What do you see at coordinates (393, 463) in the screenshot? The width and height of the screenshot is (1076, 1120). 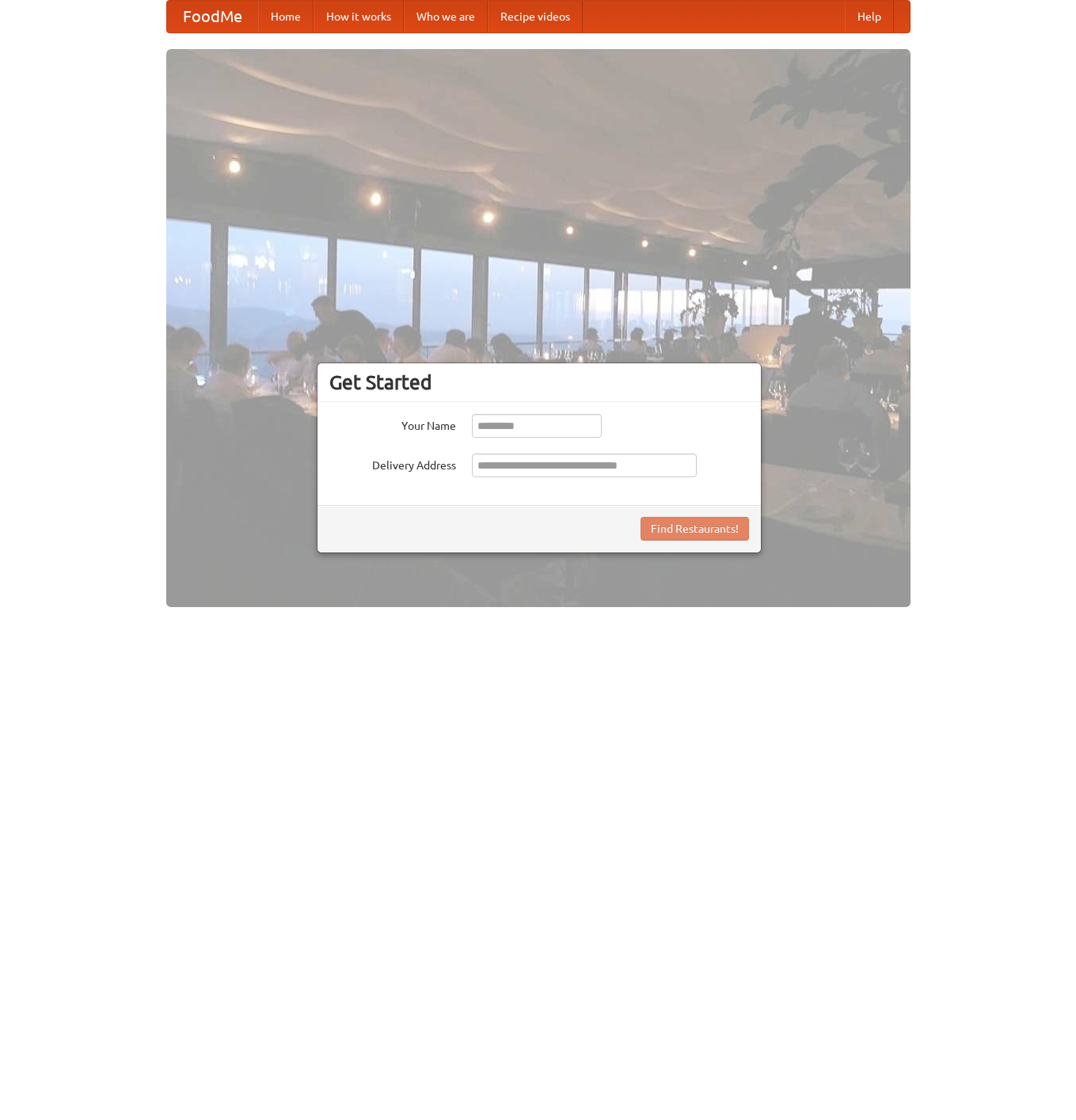 I see `label: Delivery Address` at bounding box center [393, 463].